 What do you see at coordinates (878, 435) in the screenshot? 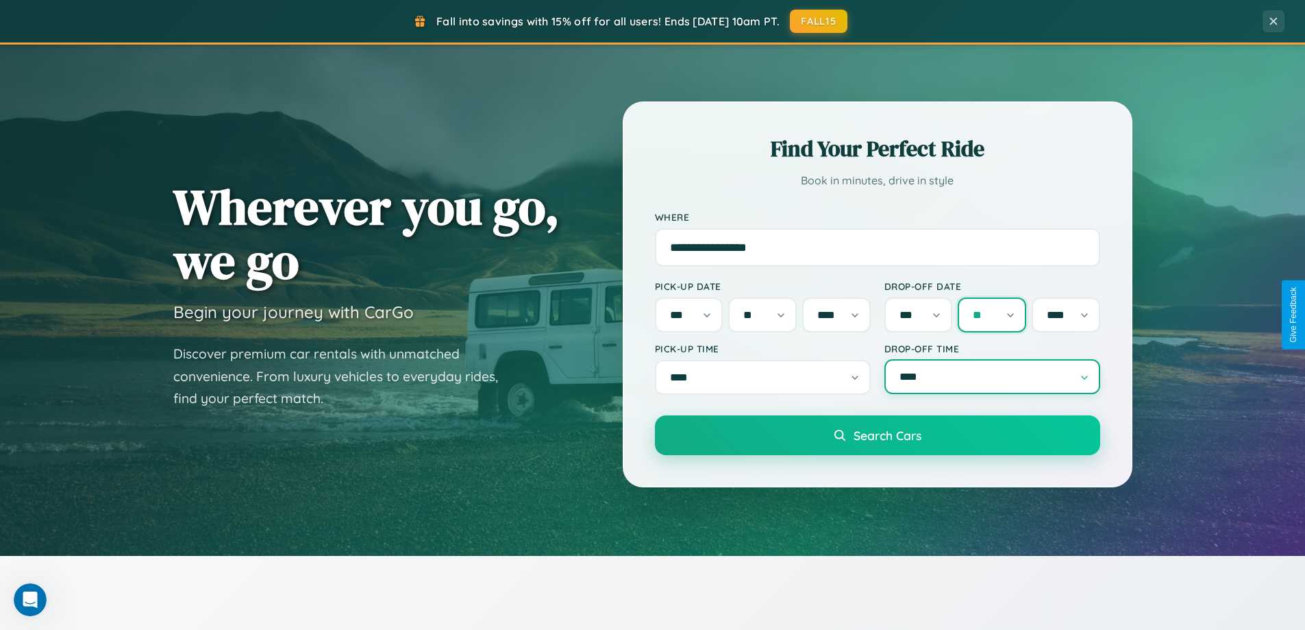
I see `button: Search Cars` at bounding box center [878, 435].